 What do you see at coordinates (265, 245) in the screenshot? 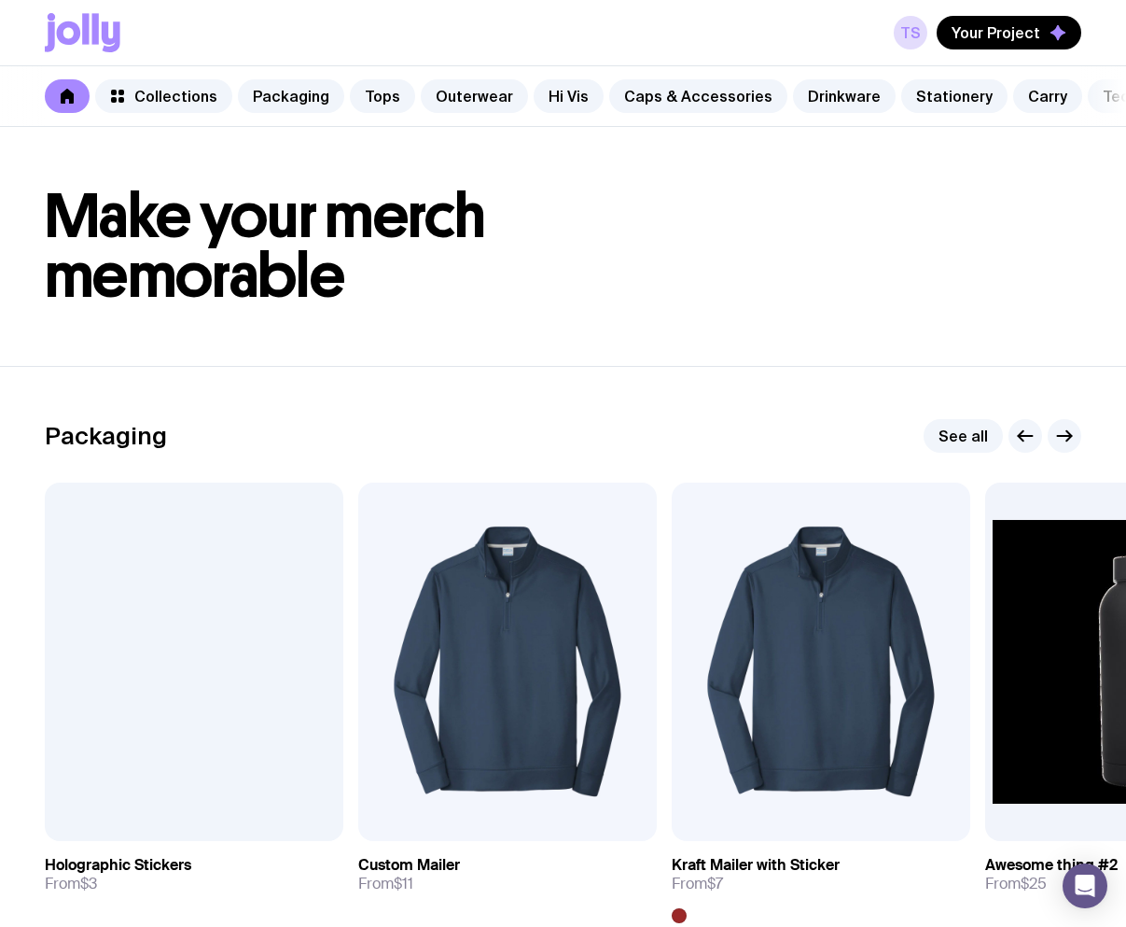
I see `span: Make your merch memorable` at bounding box center [265, 245].